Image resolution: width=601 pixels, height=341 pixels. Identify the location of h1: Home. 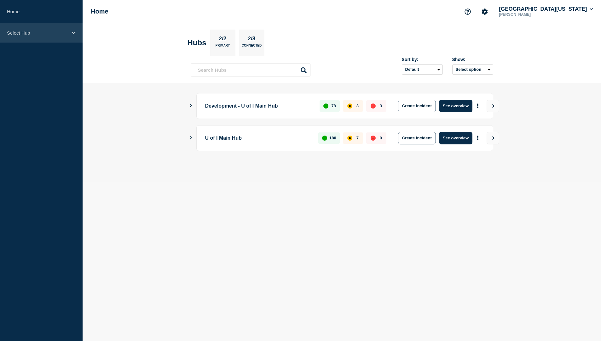
(100, 11).